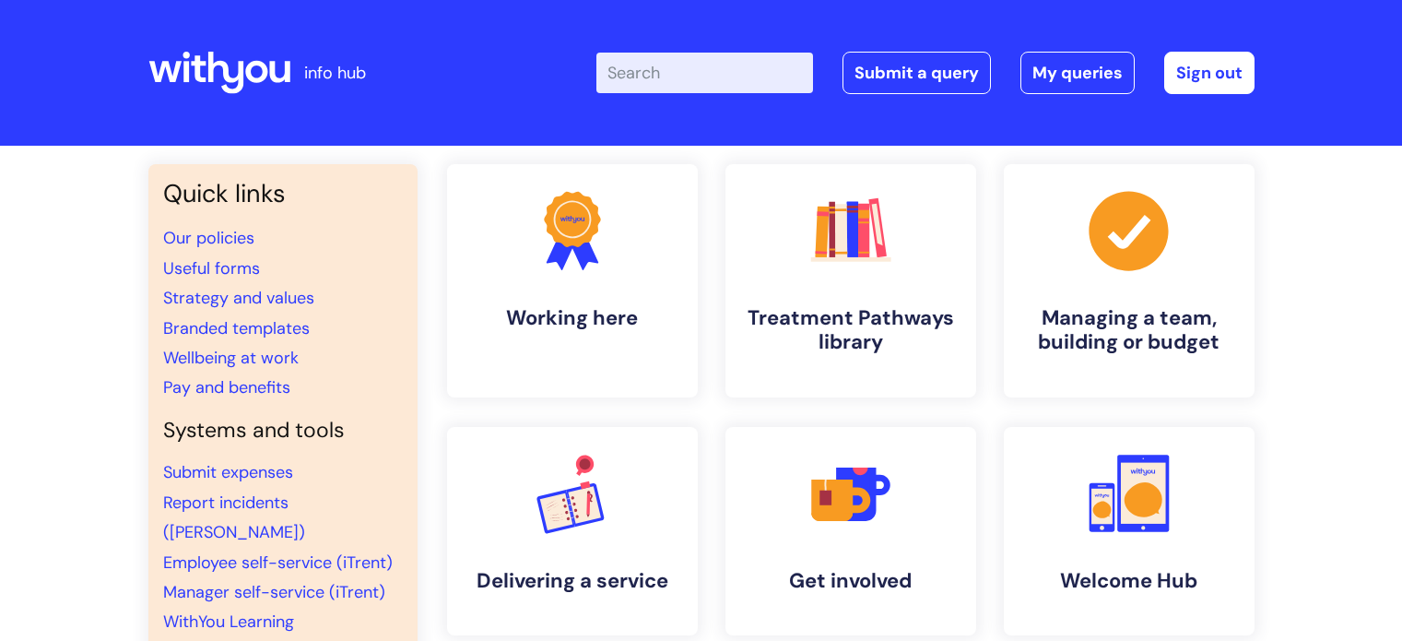 The width and height of the screenshot is (1402, 641). I want to click on a: Submit a query, so click(917, 73).